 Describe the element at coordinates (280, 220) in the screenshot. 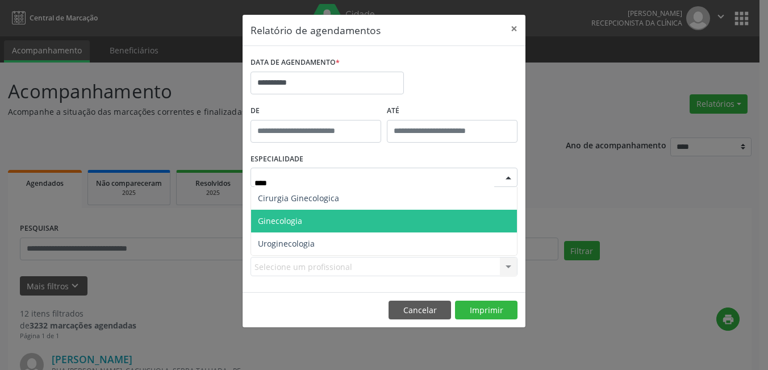

I see `span: Ginecologia` at that location.